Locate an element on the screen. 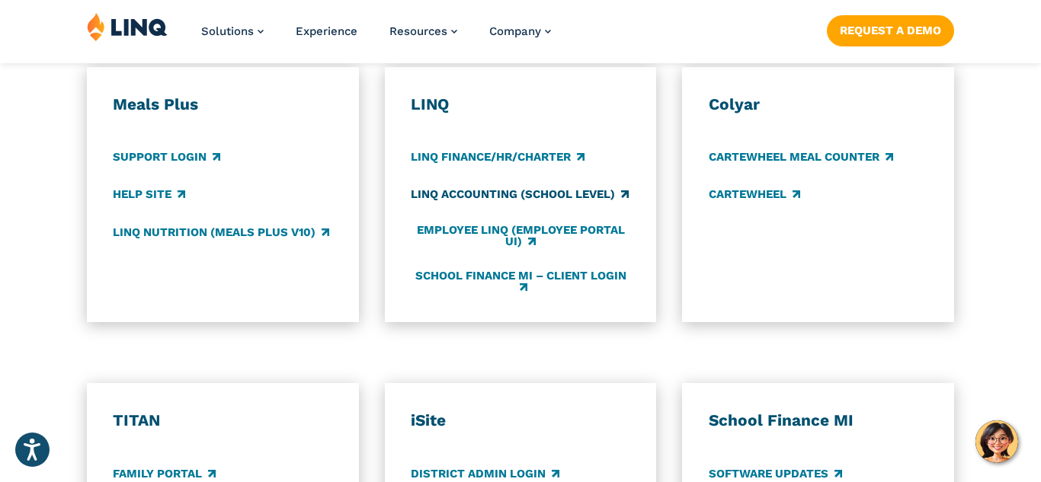  span: Resources is located at coordinates (418, 31).